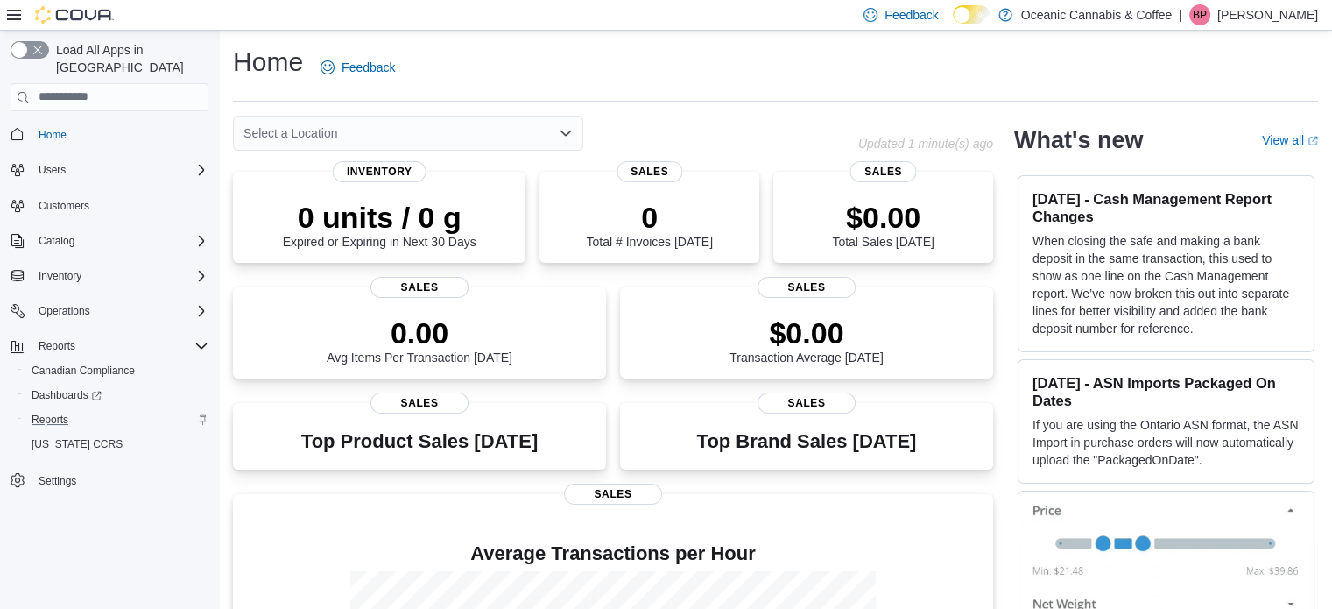 The height and width of the screenshot is (609, 1332). I want to click on p: 0.00, so click(419, 333).